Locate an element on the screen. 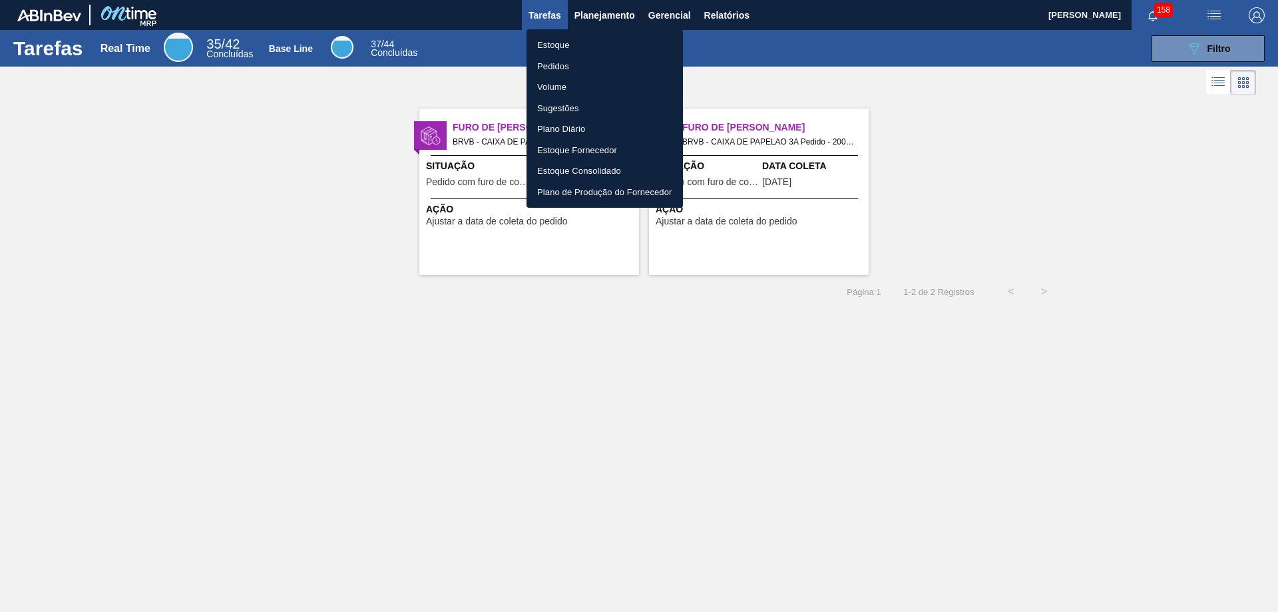 The height and width of the screenshot is (612, 1278). li: Volume is located at coordinates (604, 87).